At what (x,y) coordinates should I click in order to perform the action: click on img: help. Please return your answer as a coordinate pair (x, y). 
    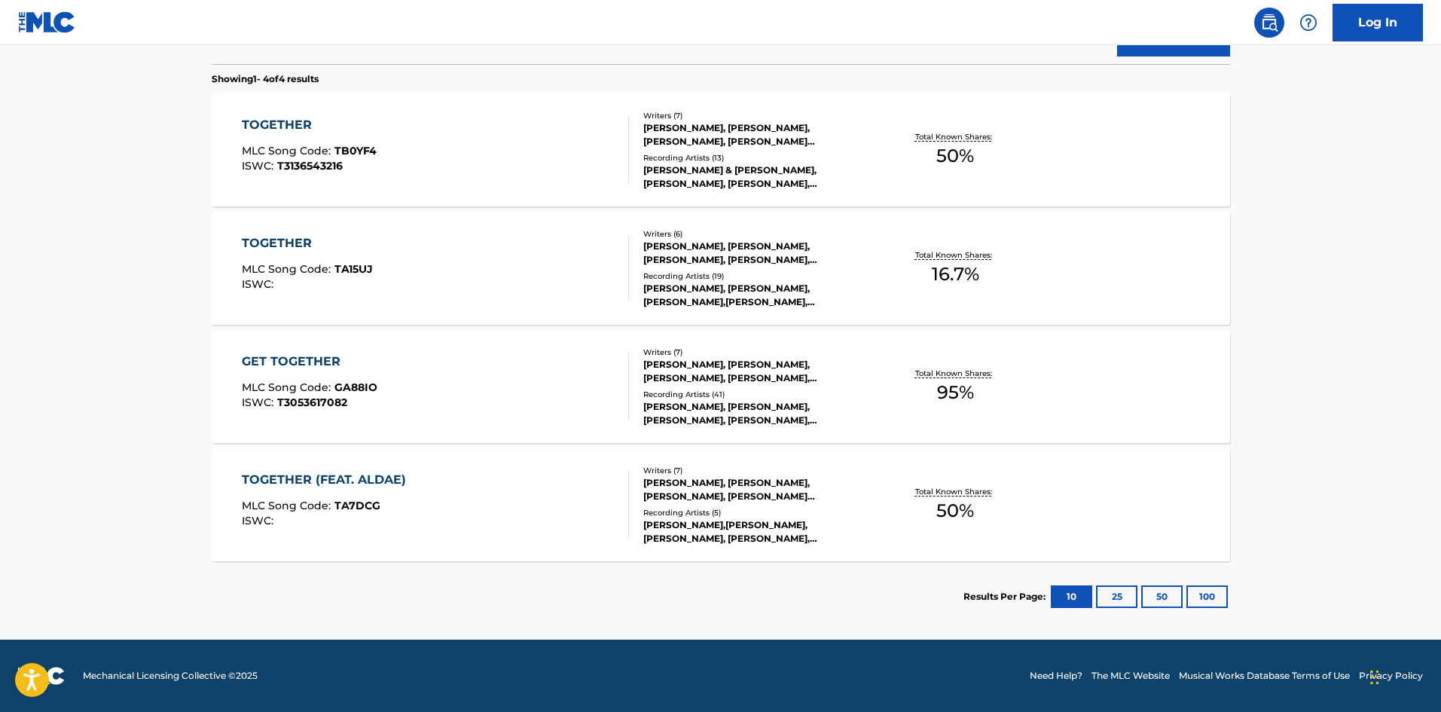
    Looking at the image, I should click on (1308, 23).